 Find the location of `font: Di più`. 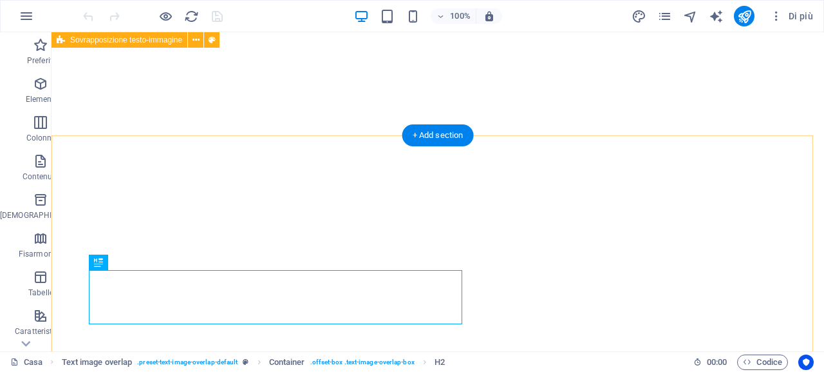

font: Di più is located at coordinates (801, 16).